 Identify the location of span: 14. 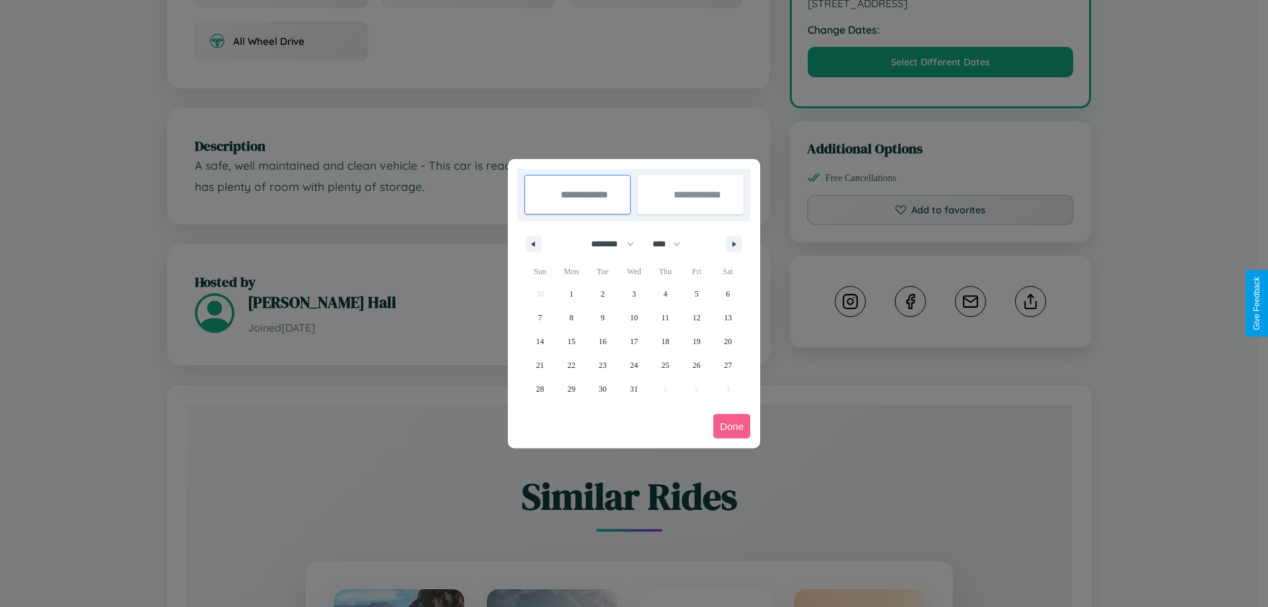
(540, 342).